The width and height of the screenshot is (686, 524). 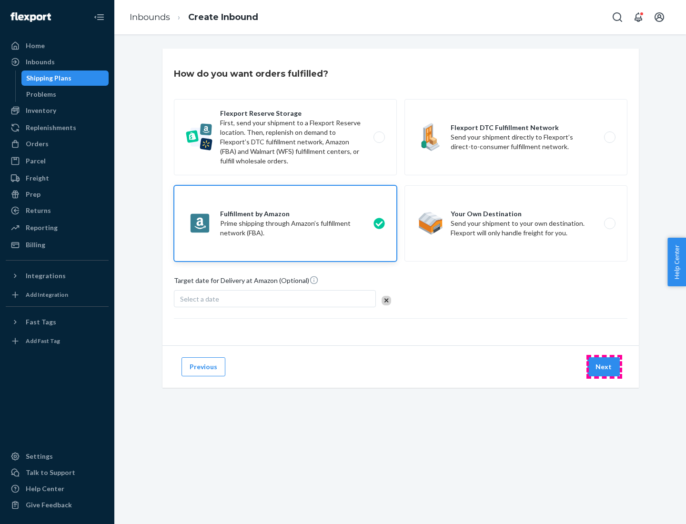 What do you see at coordinates (57, 295) in the screenshot?
I see `a: Add Integration` at bounding box center [57, 295].